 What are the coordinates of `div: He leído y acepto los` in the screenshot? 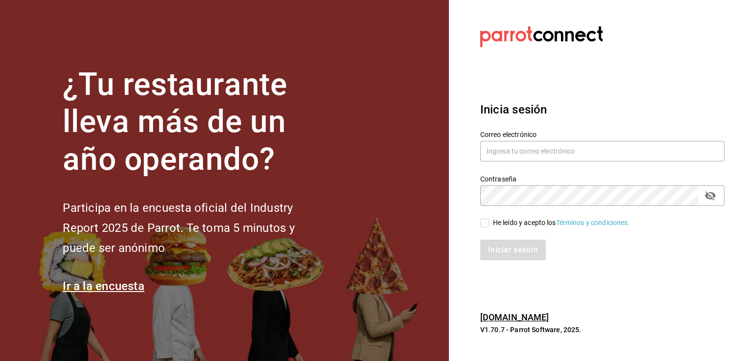 It's located at (562, 223).